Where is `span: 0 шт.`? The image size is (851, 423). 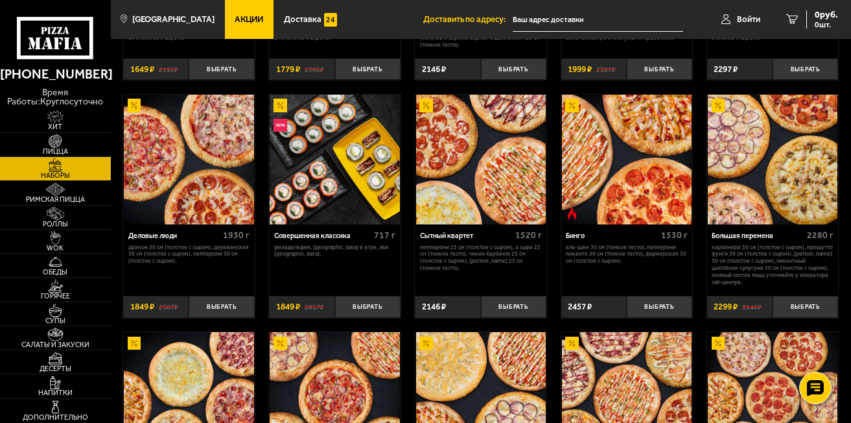 span: 0 шт. is located at coordinates (826, 25).